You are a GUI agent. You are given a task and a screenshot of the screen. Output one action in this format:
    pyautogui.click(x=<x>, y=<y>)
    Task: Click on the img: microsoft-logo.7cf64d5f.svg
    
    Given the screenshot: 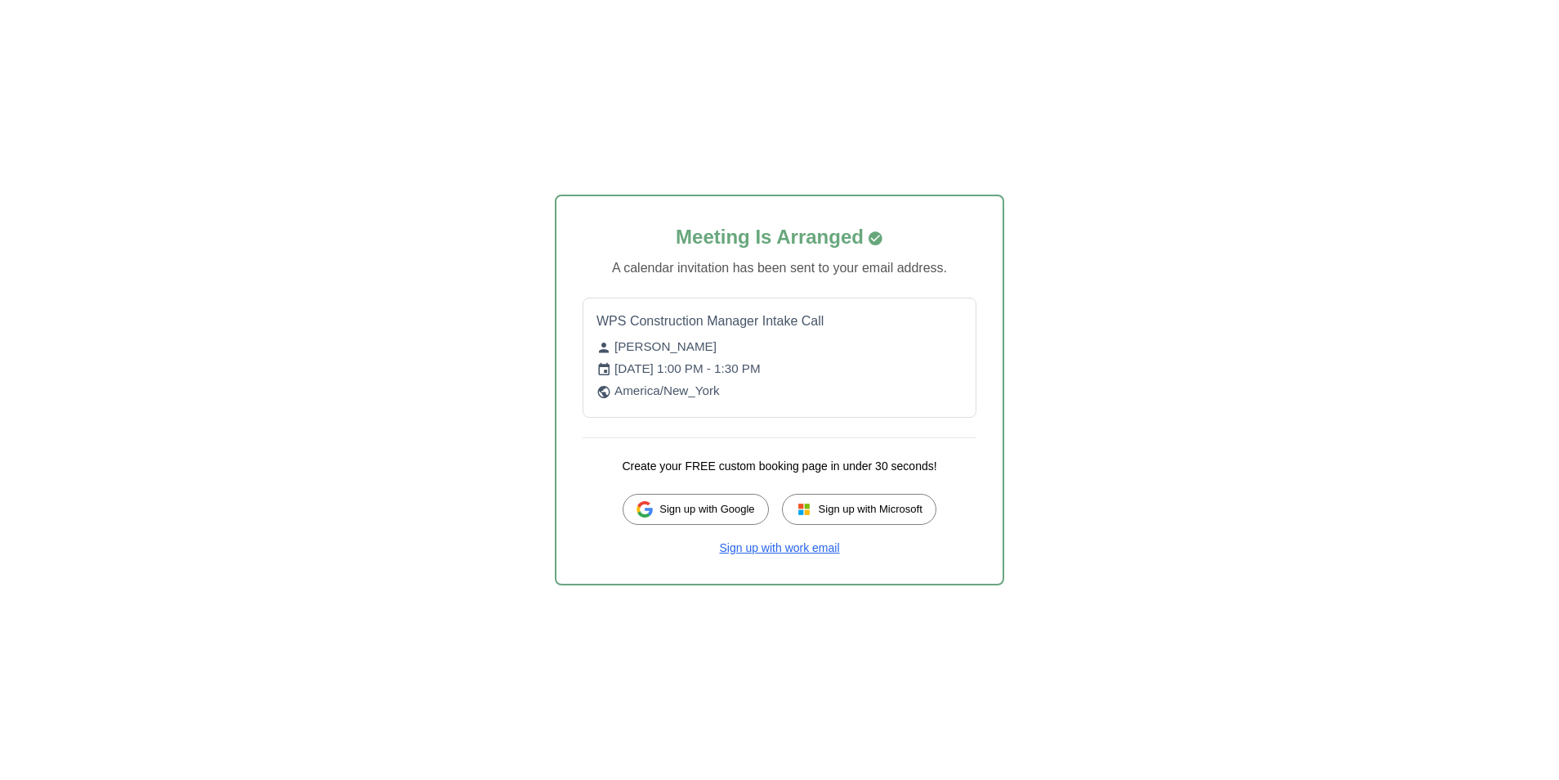 What is the action you would take?
    pyautogui.click(x=804, y=509)
    